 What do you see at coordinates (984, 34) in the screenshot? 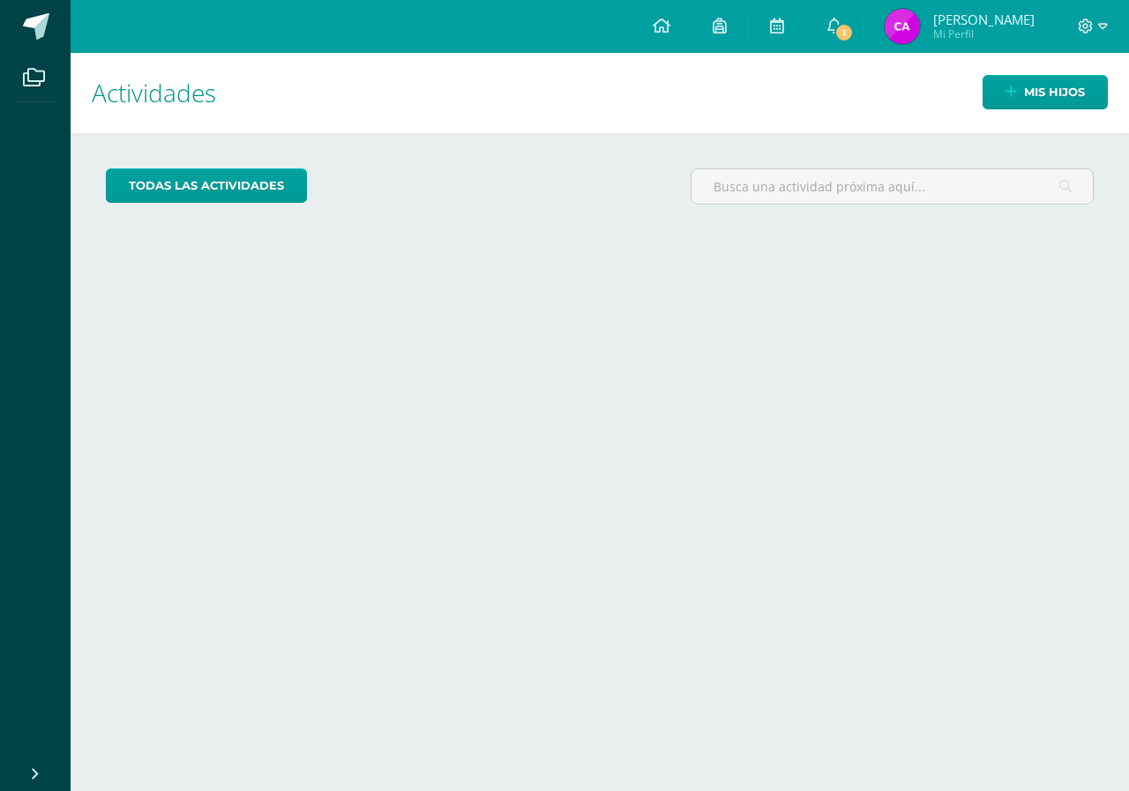
I see `span: Mi Perfil` at bounding box center [984, 34].